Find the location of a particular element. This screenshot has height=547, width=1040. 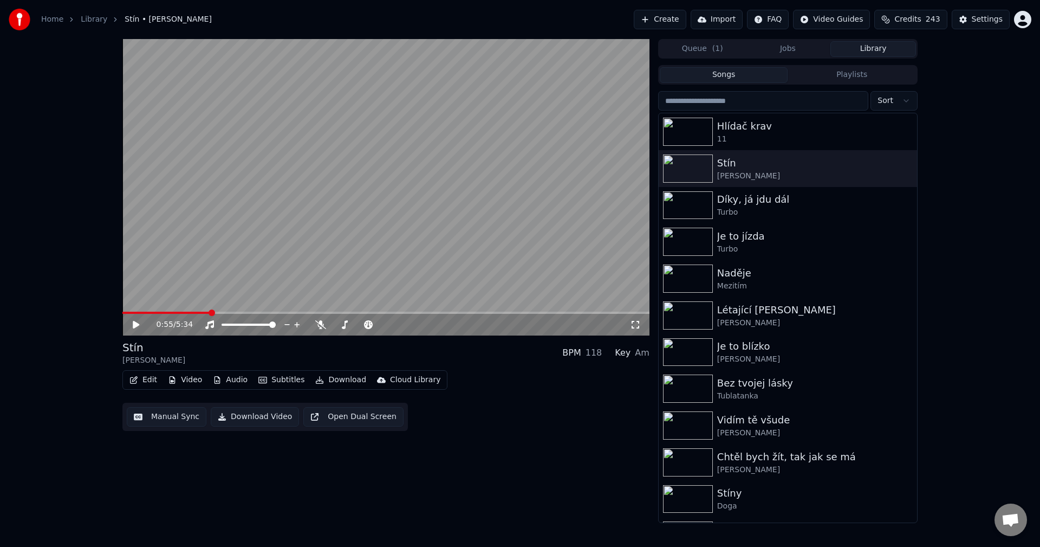

span: ( 1 ) is located at coordinates (718, 49).